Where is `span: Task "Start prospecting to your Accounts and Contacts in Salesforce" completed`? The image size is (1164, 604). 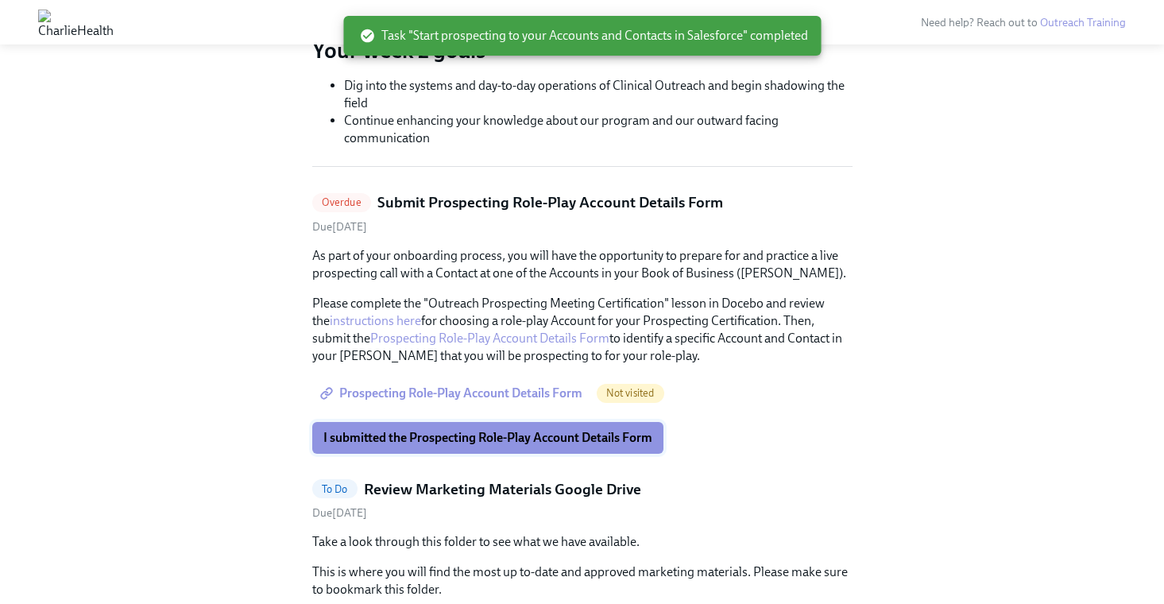
span: Task "Start prospecting to your Accounts and Contacts in Salesforce" completed is located at coordinates (583, 36).